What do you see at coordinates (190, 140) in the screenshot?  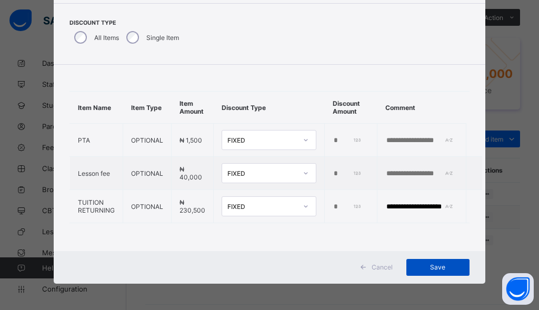 I see `span: ₦ 1,500` at bounding box center [190, 140].